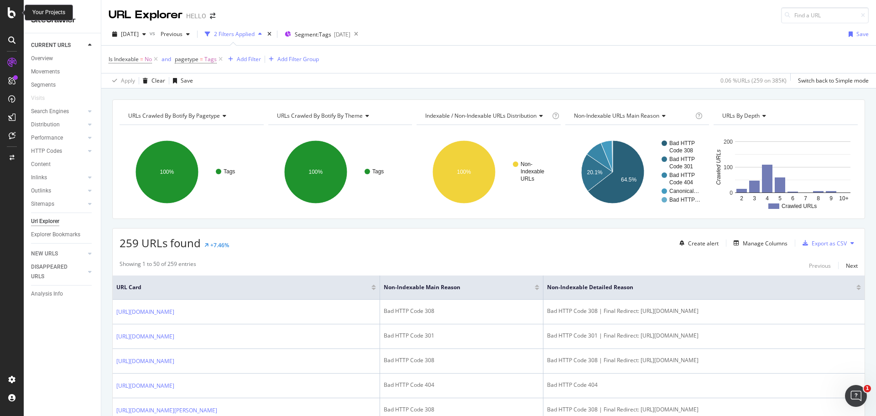 The image size is (876, 416). I want to click on a: Explorer Bookmarks, so click(62, 234).